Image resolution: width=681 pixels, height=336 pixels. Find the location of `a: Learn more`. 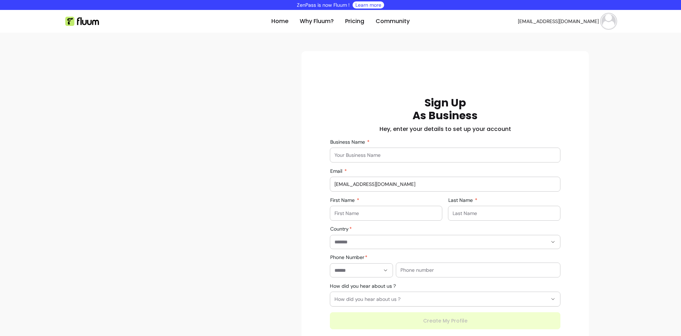

a: Learn more is located at coordinates (368, 5).